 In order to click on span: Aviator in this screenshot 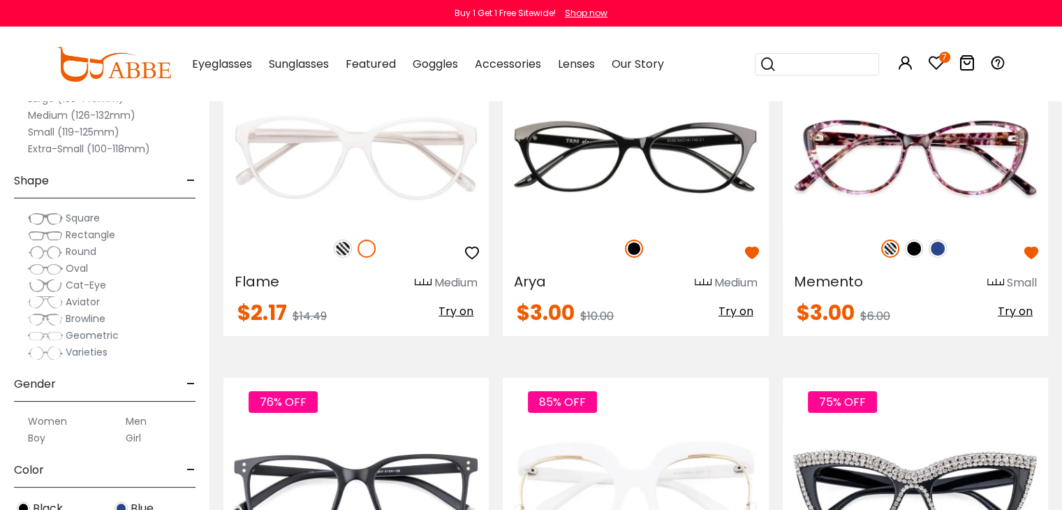, I will do `click(82, 302)`.